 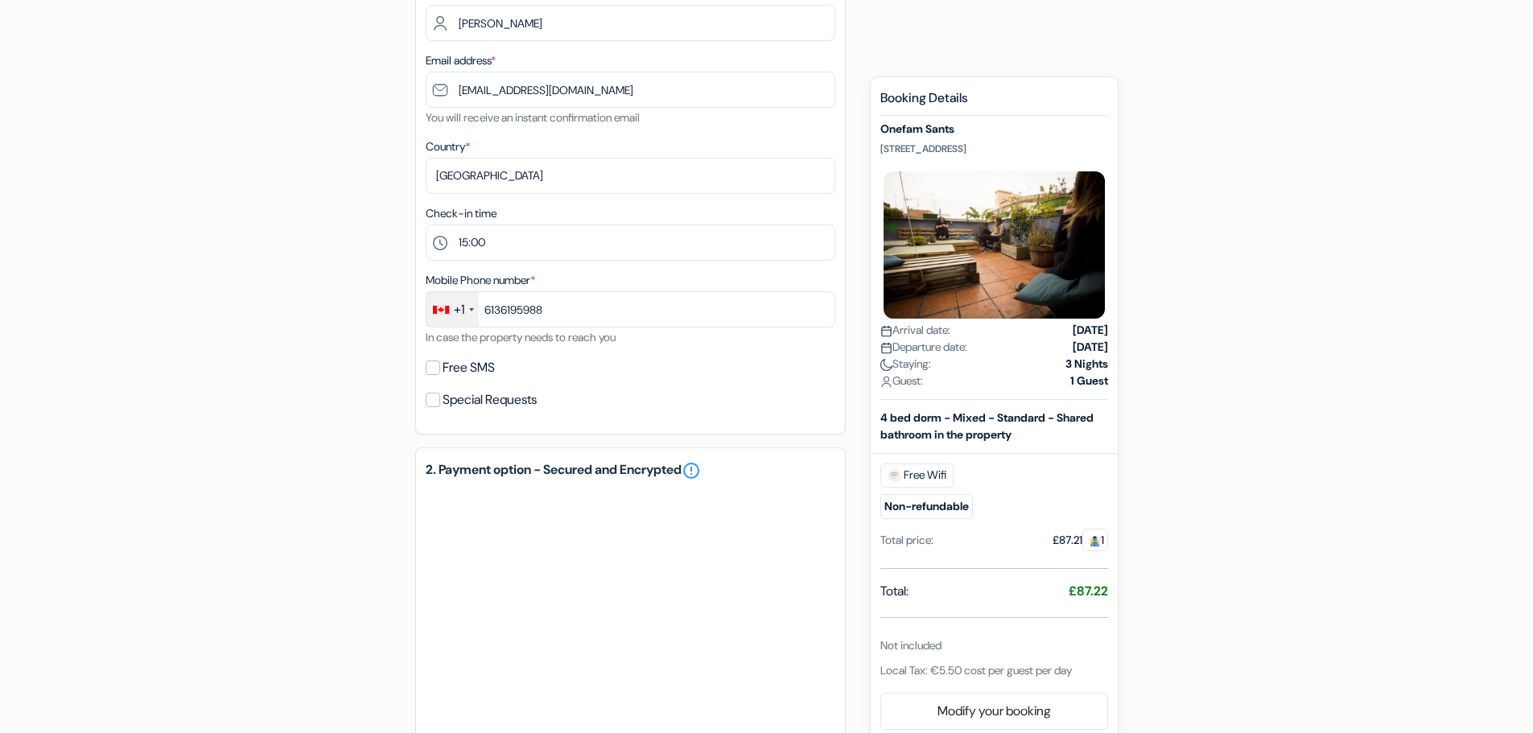 What do you see at coordinates (886, 381) in the screenshot?
I see `img: user_icon.svg` at bounding box center [886, 381].